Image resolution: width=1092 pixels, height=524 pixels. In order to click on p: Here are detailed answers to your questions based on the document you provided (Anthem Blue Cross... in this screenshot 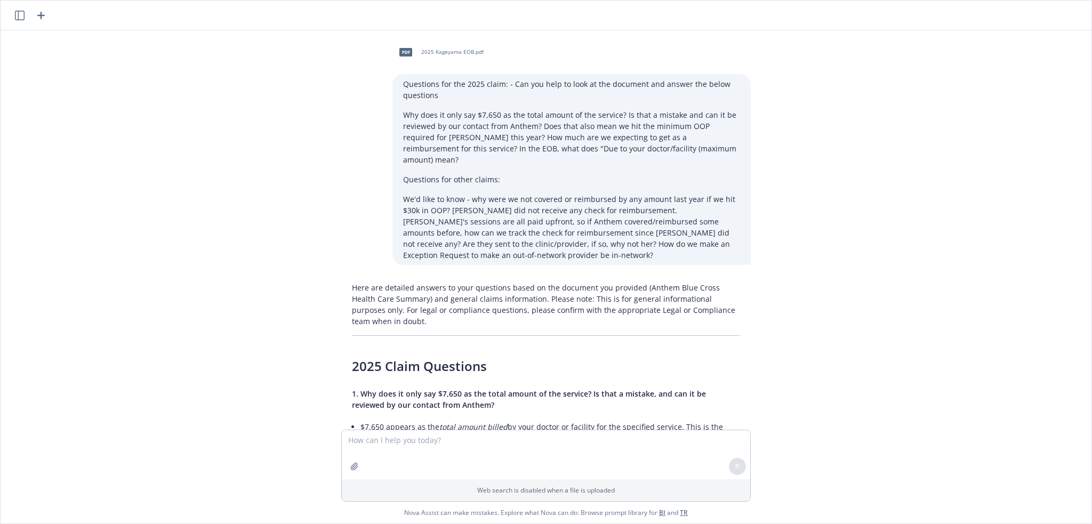, I will do `click(546, 304)`.